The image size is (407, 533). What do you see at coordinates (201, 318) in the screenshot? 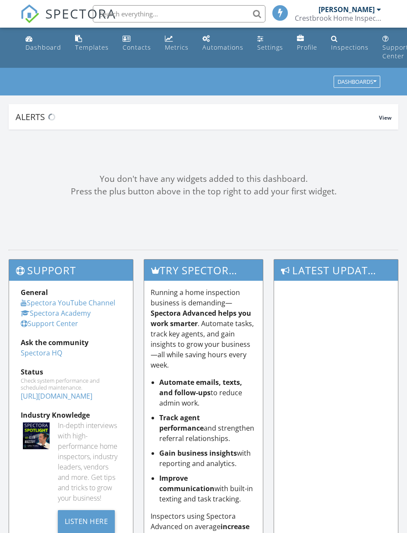
I see `strong: Spectora Advanced helps you work smarter` at bounding box center [201, 318].